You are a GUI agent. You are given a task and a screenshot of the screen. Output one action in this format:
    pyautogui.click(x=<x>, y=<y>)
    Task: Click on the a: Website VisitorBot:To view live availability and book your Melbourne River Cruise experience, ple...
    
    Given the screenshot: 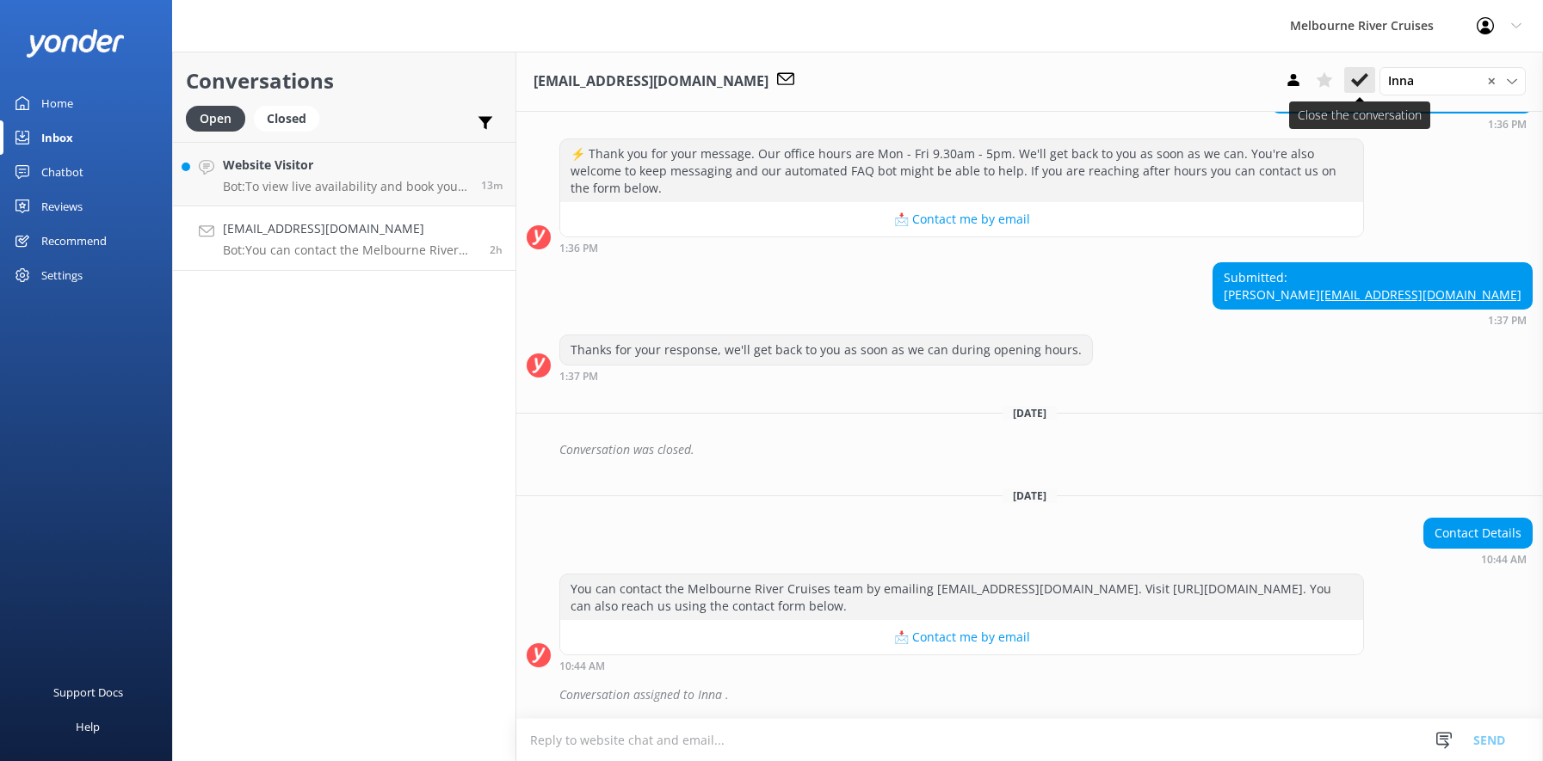 What is the action you would take?
    pyautogui.click(x=344, y=174)
    